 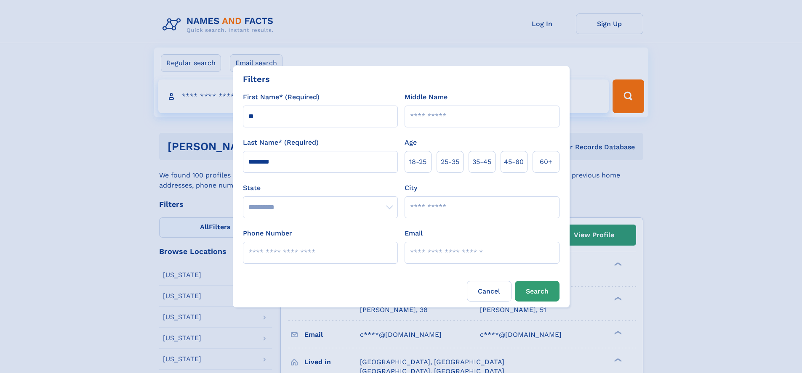 What do you see at coordinates (410, 143) in the screenshot?
I see `label: Age` at bounding box center [410, 143].